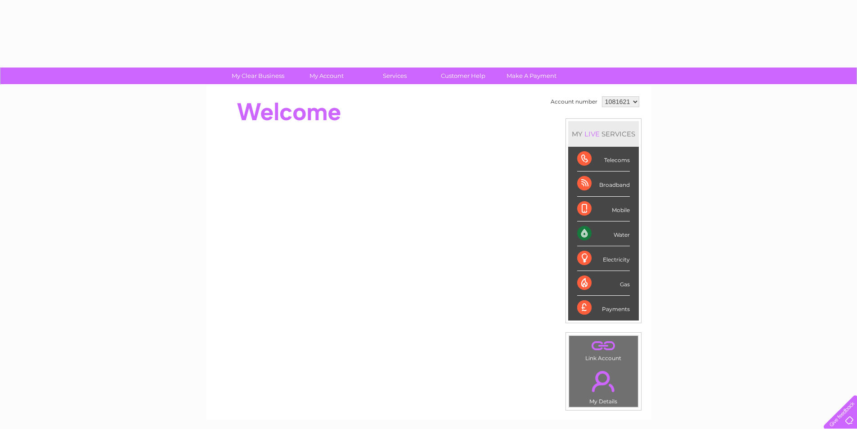 This screenshot has width=857, height=429. What do you see at coordinates (603, 209) in the screenshot?
I see `div: Mobile` at bounding box center [603, 209].